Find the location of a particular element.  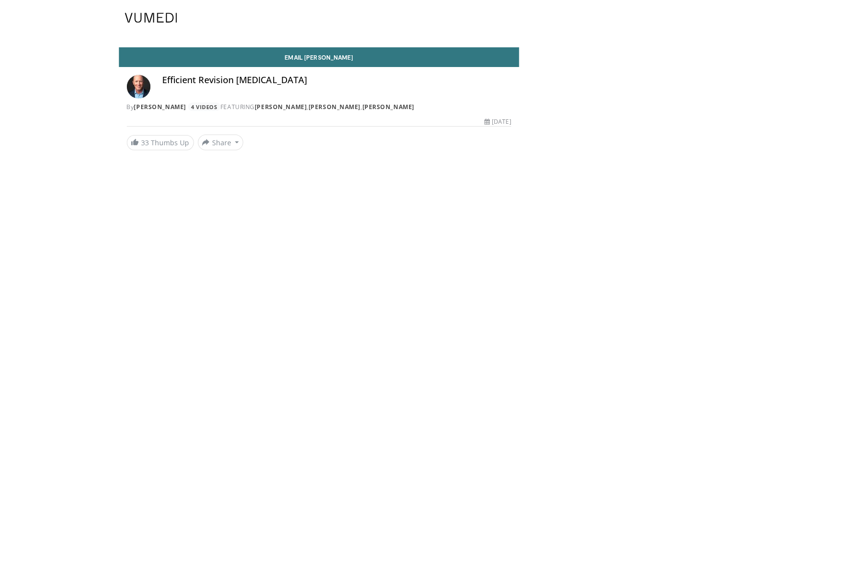

a: 33 Thumbs Up is located at coordinates (159, 141).